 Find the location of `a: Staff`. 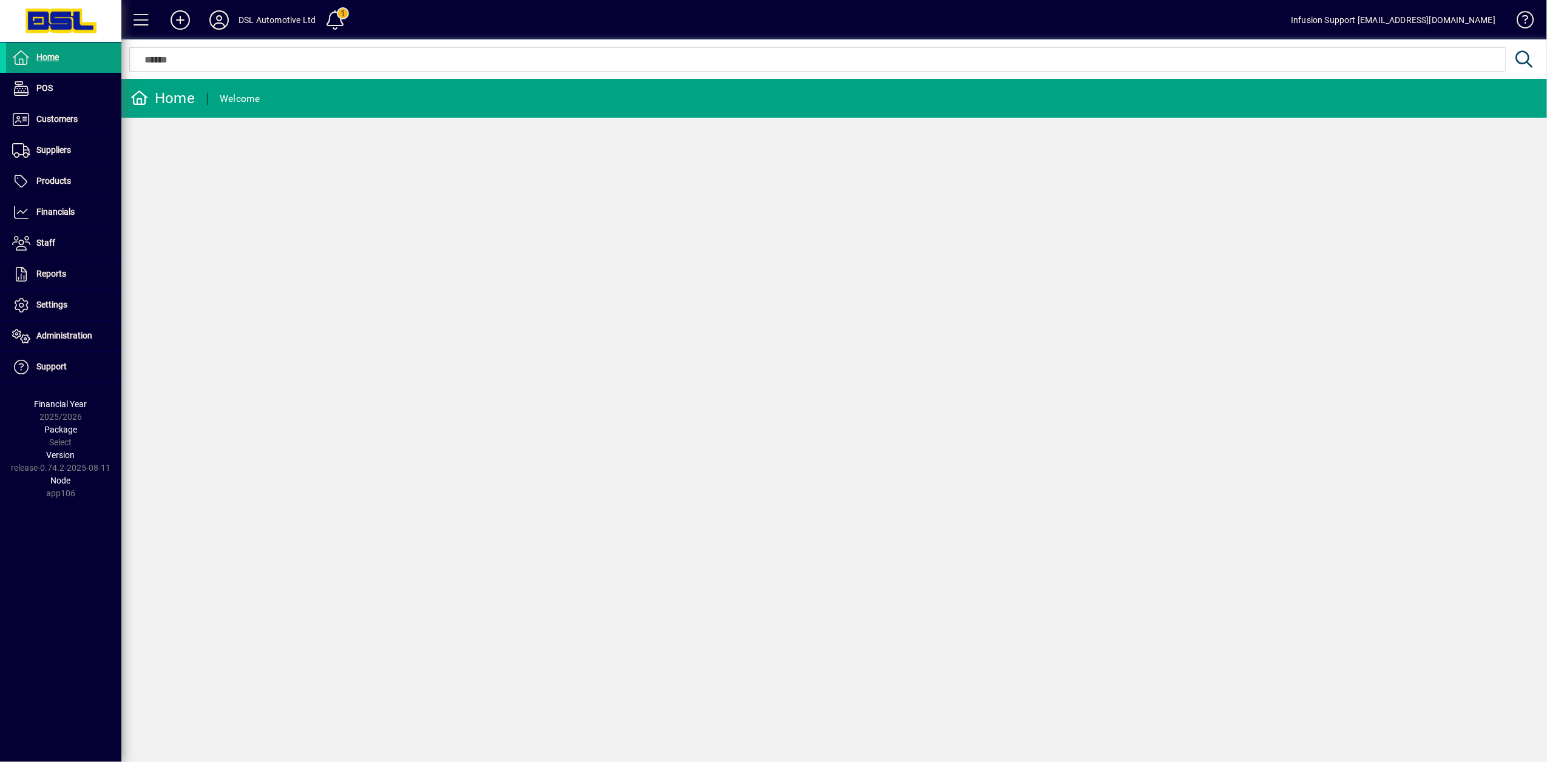

a: Staff is located at coordinates (64, 243).